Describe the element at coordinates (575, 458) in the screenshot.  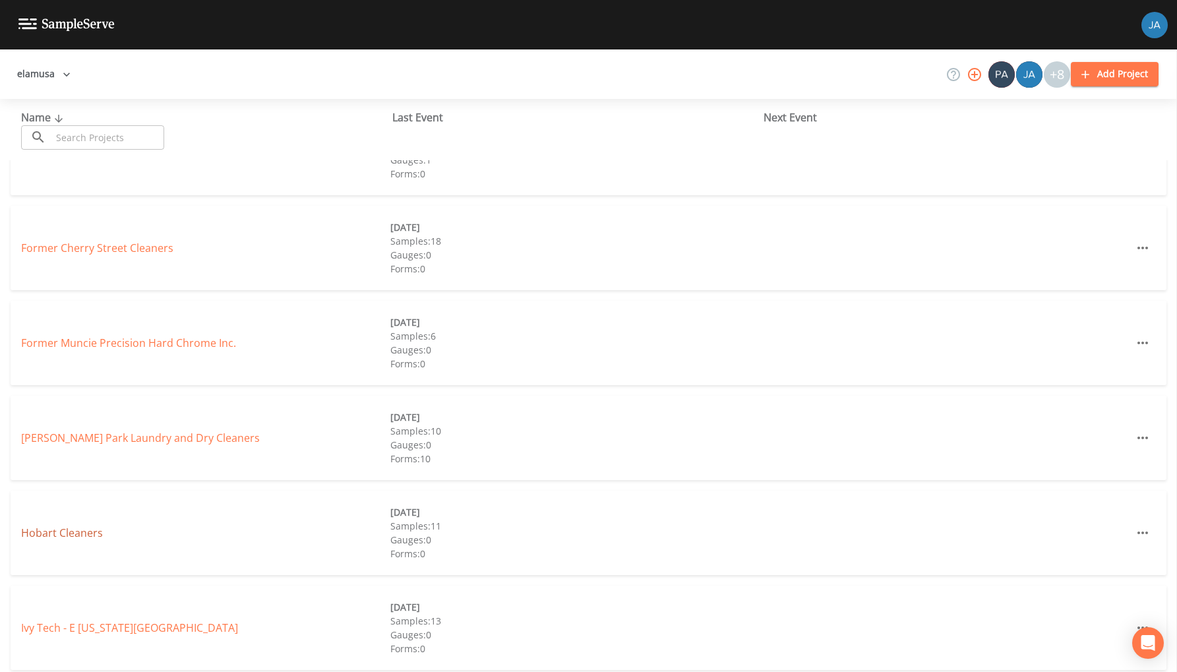
I see `div: Forms: 10` at that location.